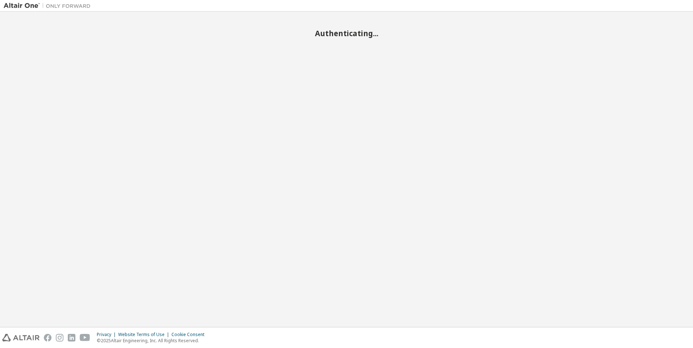 The width and height of the screenshot is (693, 348). What do you see at coordinates (153, 341) in the screenshot?
I see `p: © 2025 Altair Engineering, Inc. All Rights Reserved.` at bounding box center [153, 341].